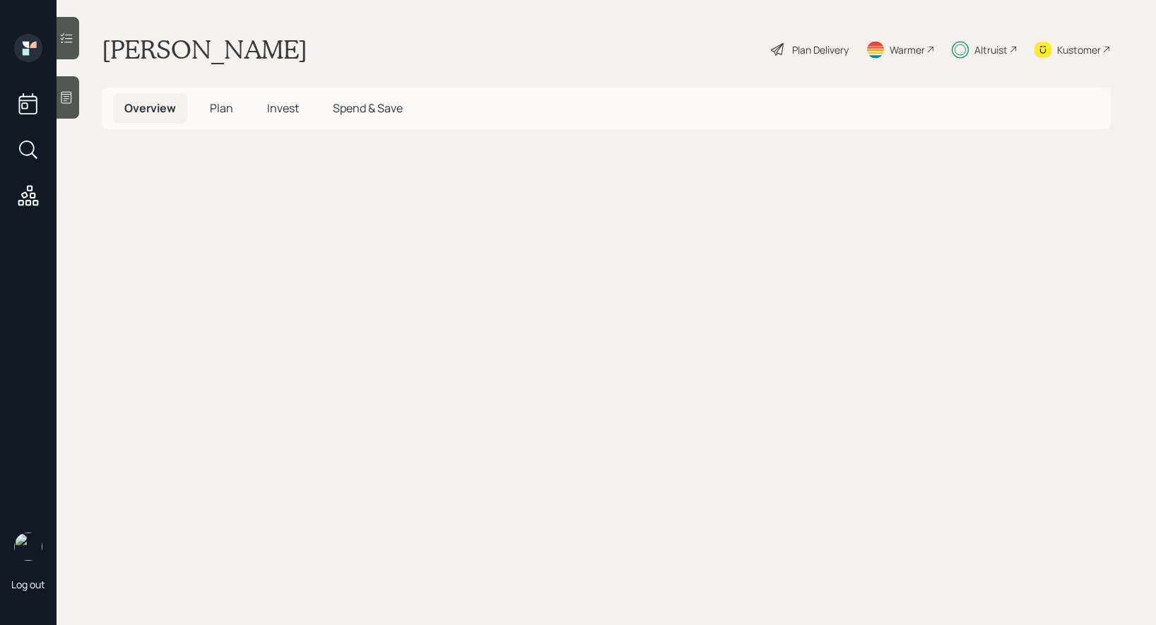 The height and width of the screenshot is (625, 1156). Describe the element at coordinates (907, 49) in the screenshot. I see `div: Warmer` at that location.